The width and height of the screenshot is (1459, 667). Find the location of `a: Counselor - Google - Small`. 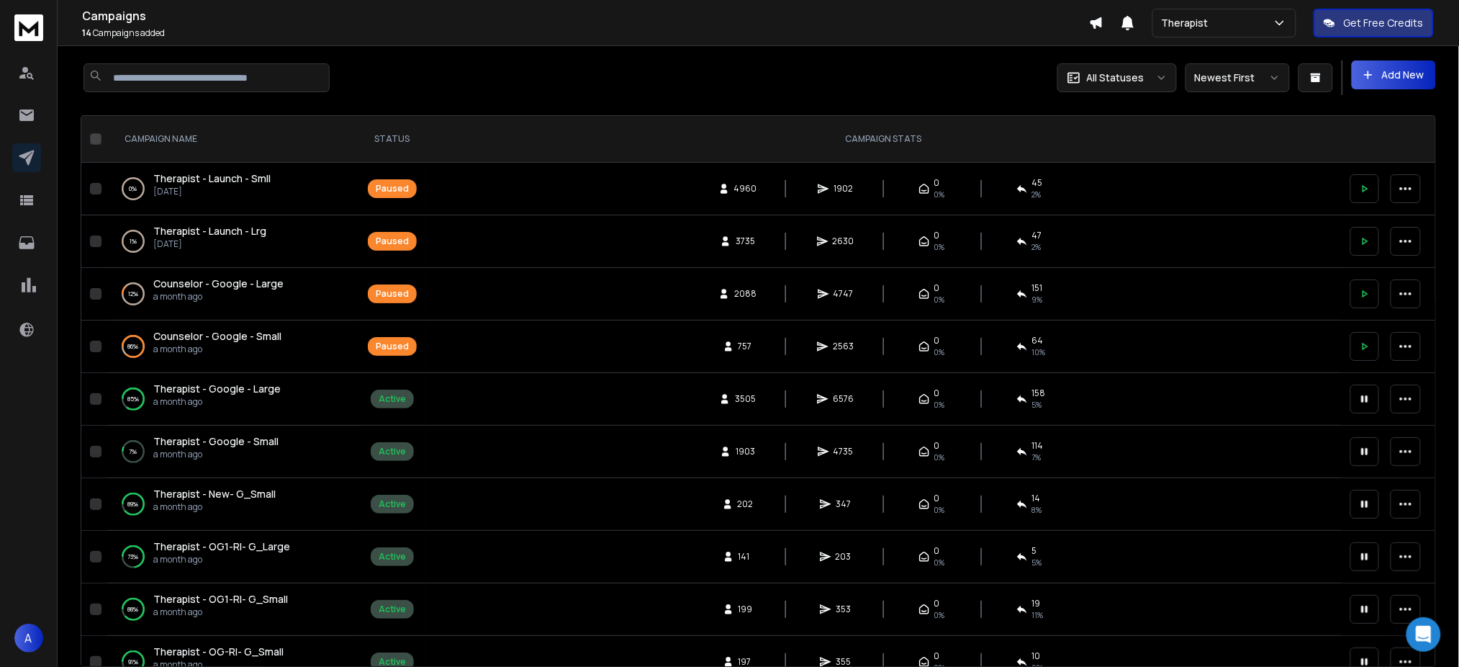

a: Counselor - Google - Small is located at coordinates (217, 336).